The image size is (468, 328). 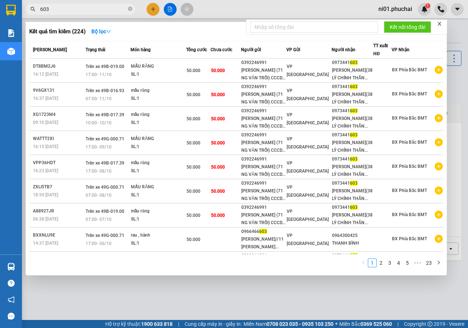 What do you see at coordinates (98, 123) in the screenshot?
I see `span: 10:00 - 10/10` at bounding box center [98, 123].